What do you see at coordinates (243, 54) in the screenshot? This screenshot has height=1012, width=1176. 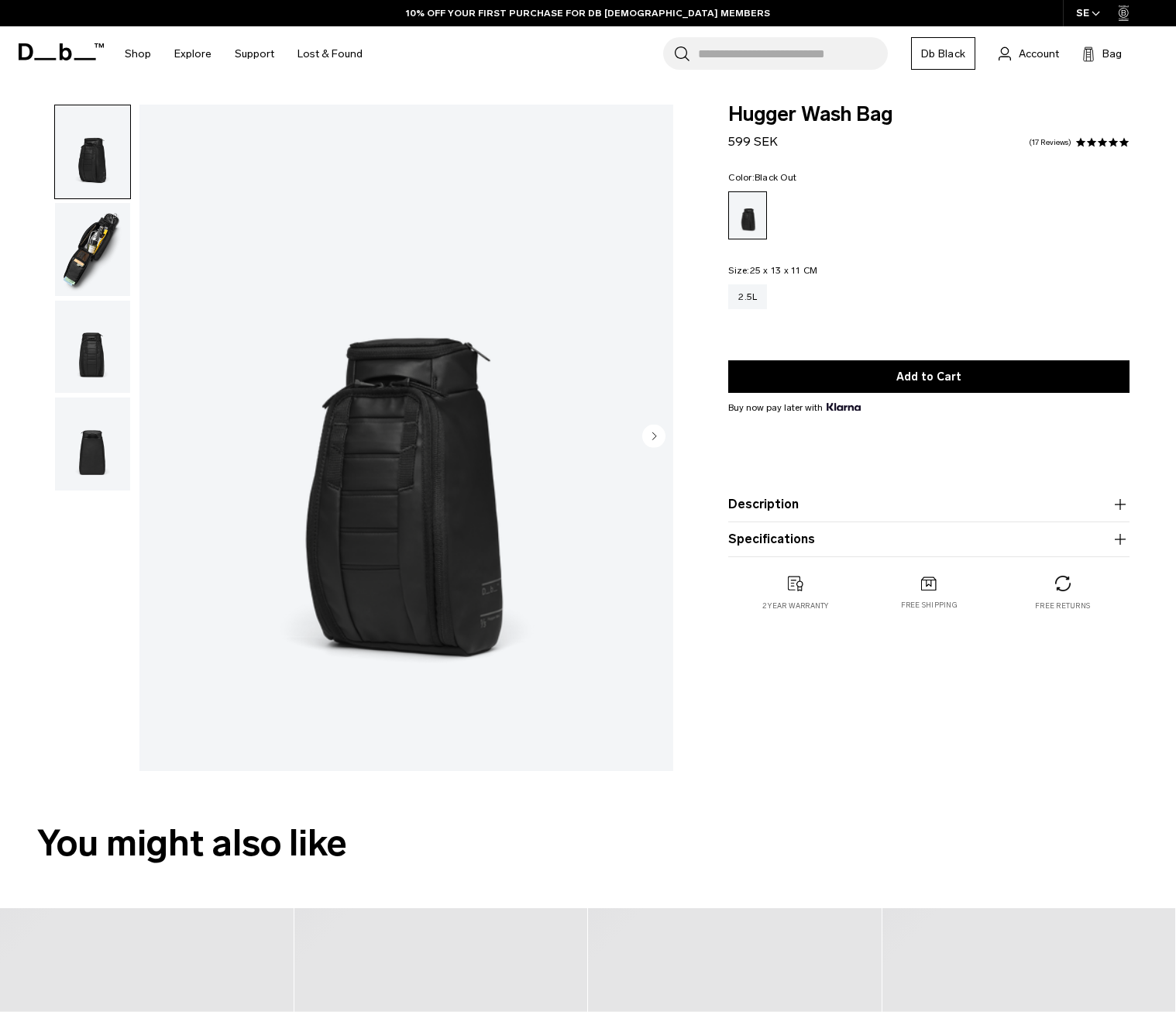 I see `nav: Main Navigation` at bounding box center [243, 54].